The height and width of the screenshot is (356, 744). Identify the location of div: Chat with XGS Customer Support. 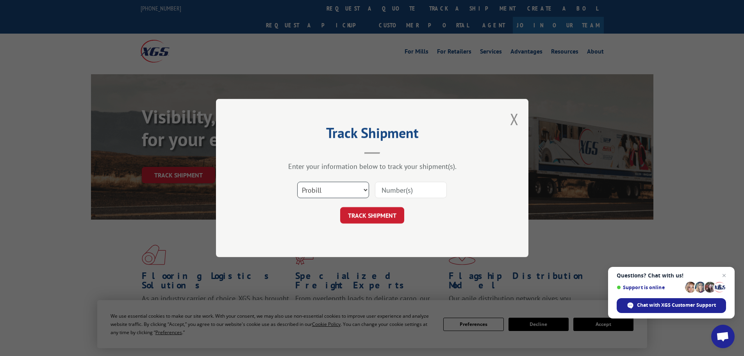
(671, 305).